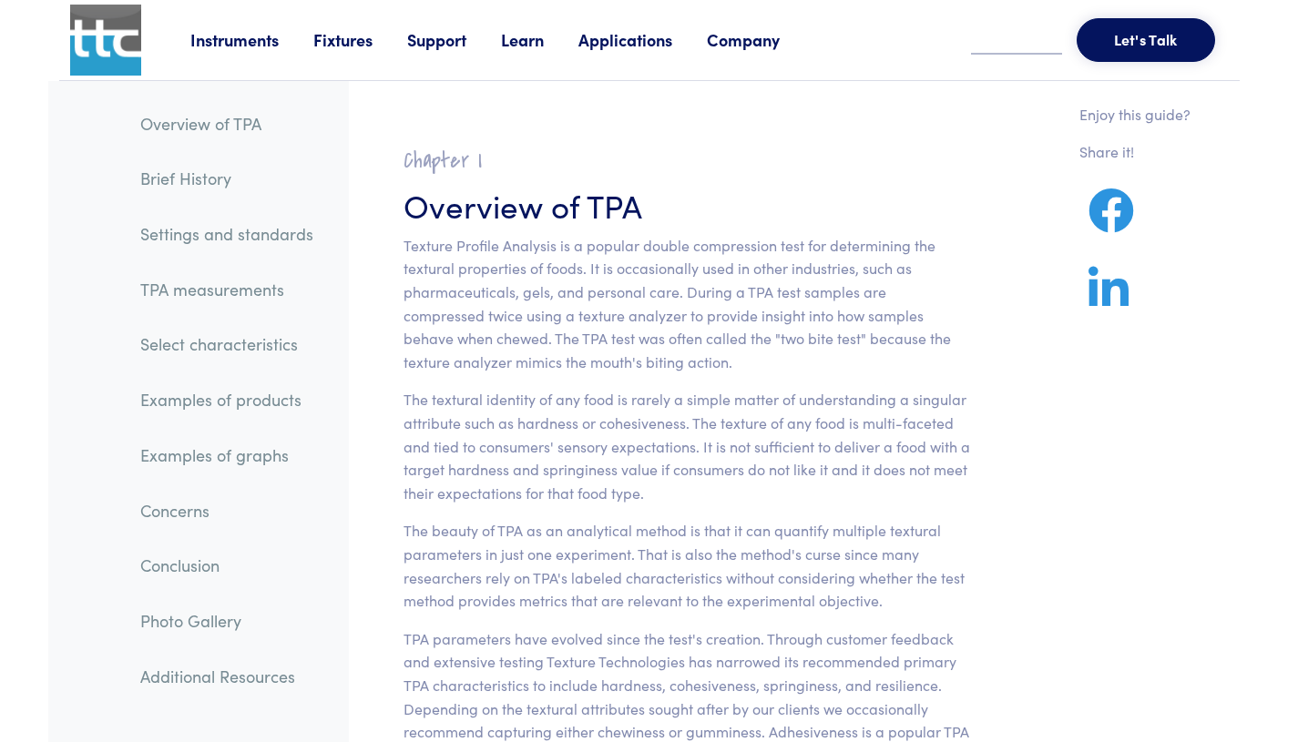 Image resolution: width=1298 pixels, height=742 pixels. Describe the element at coordinates (251, 39) in the screenshot. I see `a: Instruments` at that location.